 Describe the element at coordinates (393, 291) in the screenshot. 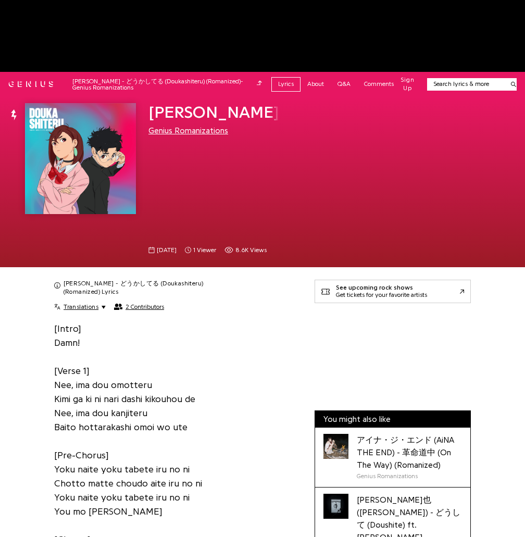

I see `a: See upcoming rock showsGet tickets for your favorite artists` at that location.